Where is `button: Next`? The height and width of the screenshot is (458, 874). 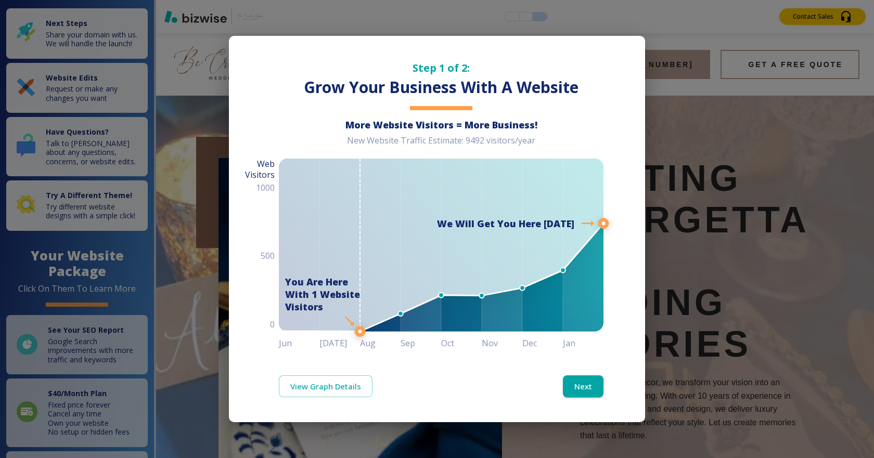
button: Next is located at coordinates (583, 387).